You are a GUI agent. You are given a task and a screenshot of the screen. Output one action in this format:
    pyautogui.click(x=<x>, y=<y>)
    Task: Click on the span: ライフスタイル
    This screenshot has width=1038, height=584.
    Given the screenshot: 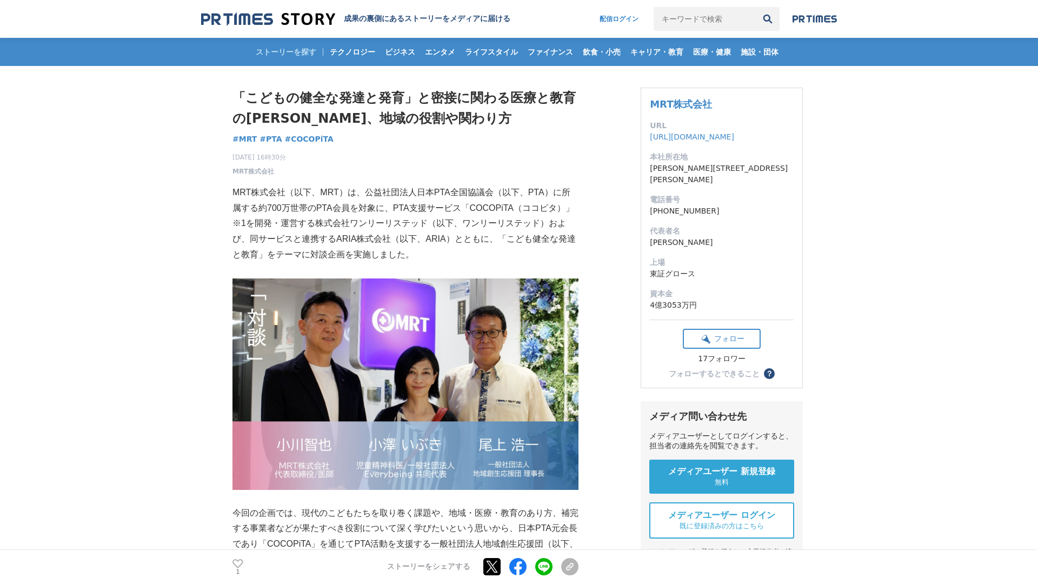 What is the action you would take?
    pyautogui.click(x=491, y=52)
    